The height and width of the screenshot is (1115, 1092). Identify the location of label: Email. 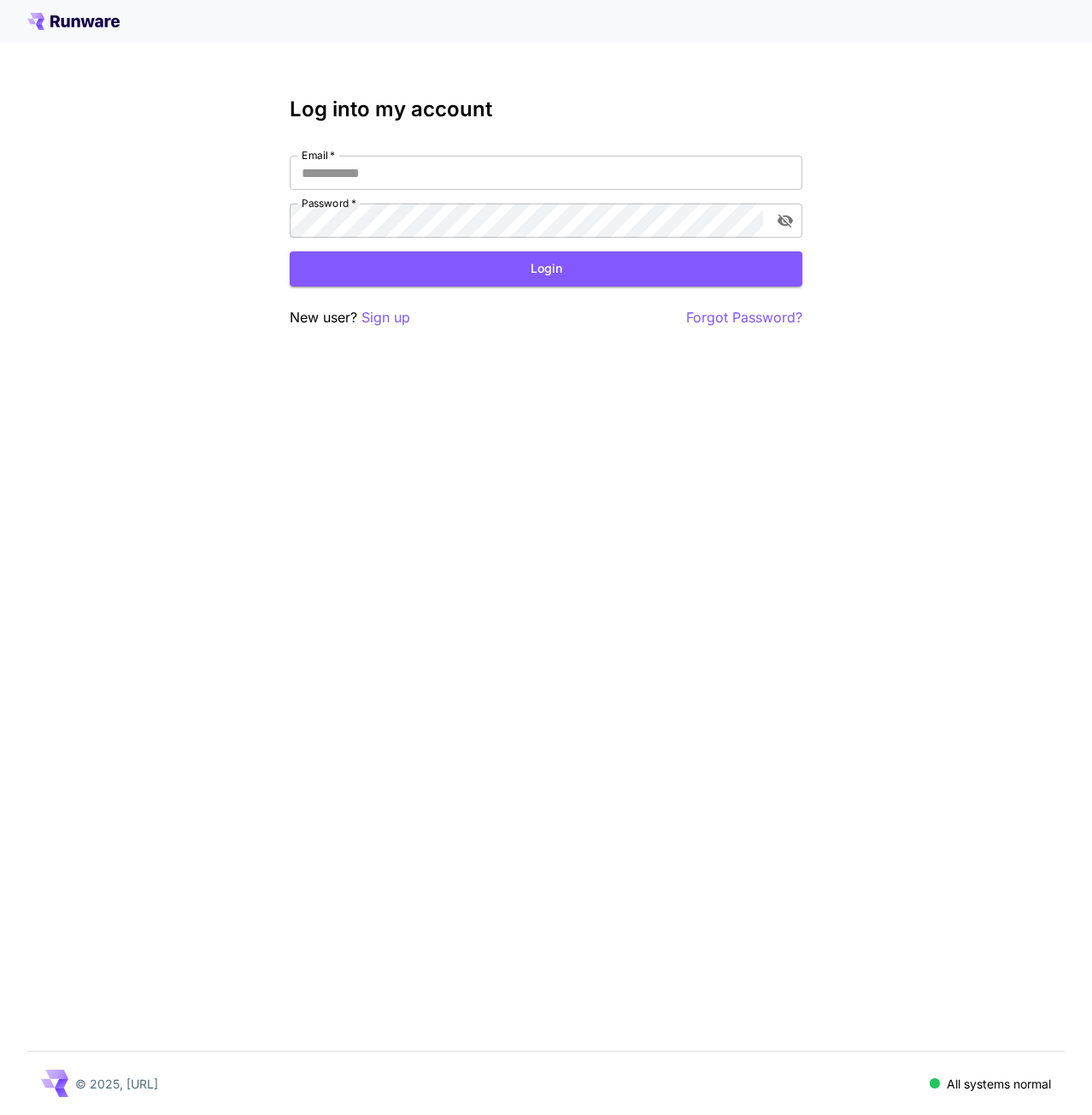
(318, 155).